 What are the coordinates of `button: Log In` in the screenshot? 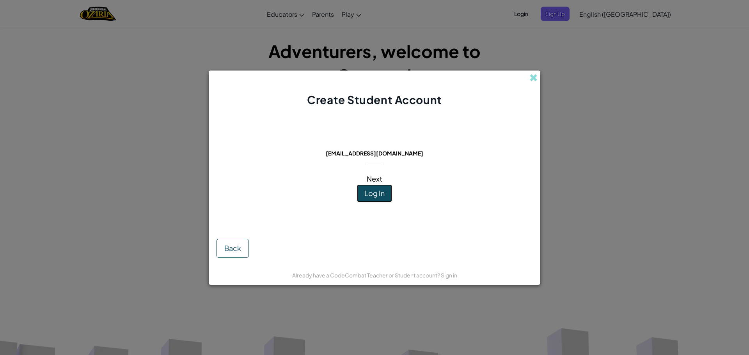 It's located at (374, 193).